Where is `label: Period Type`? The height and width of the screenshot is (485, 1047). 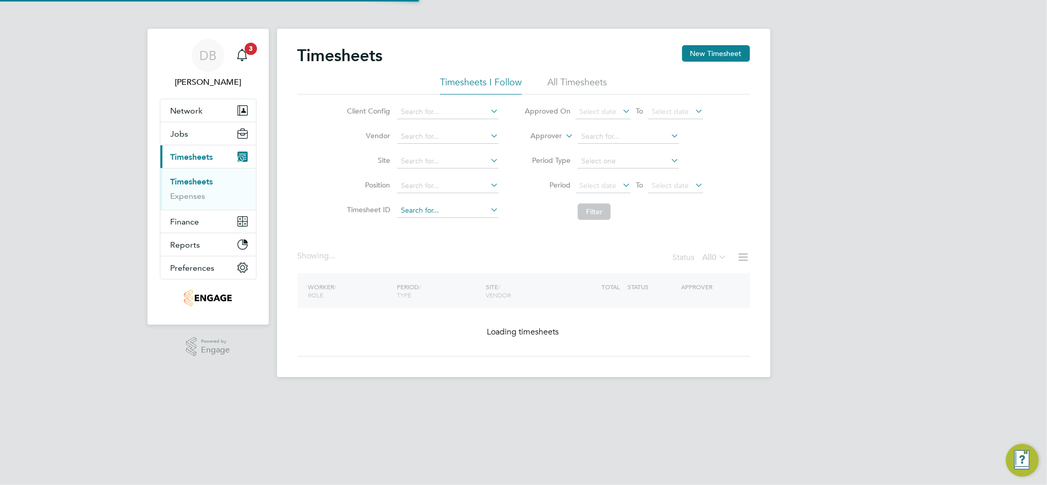
label: Period Type is located at coordinates (548, 160).